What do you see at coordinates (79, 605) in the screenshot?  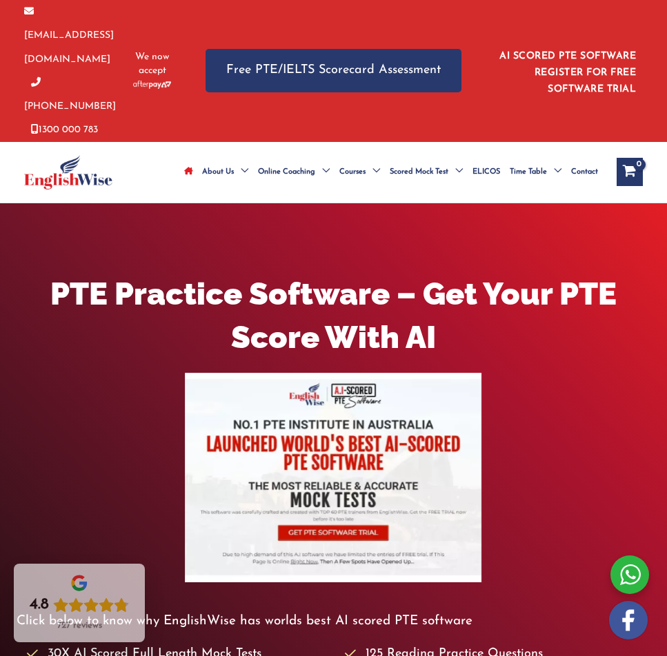 I see `div: Rating: 4.8 out of 5` at bounding box center [79, 605].